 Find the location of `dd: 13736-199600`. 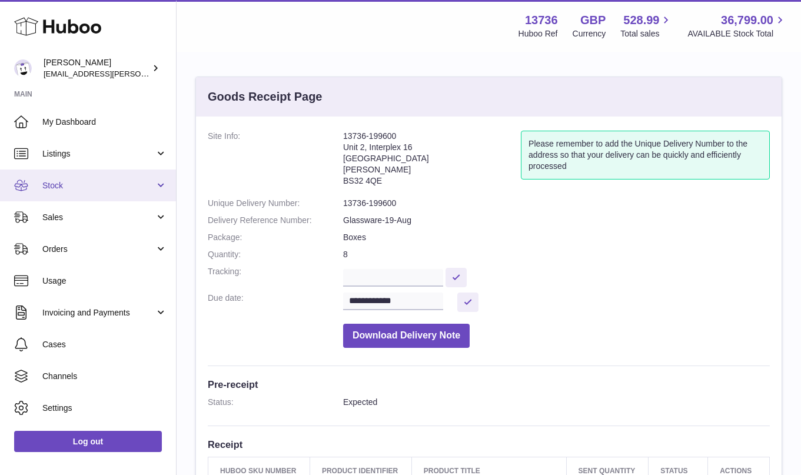

dd: 13736-199600 is located at coordinates (556, 203).